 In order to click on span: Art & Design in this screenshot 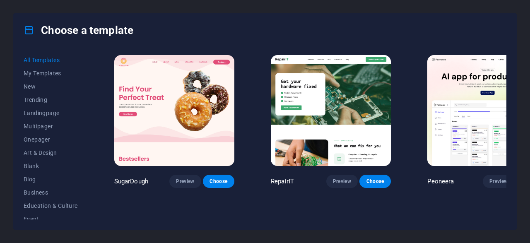, I will do `click(51, 153)`.